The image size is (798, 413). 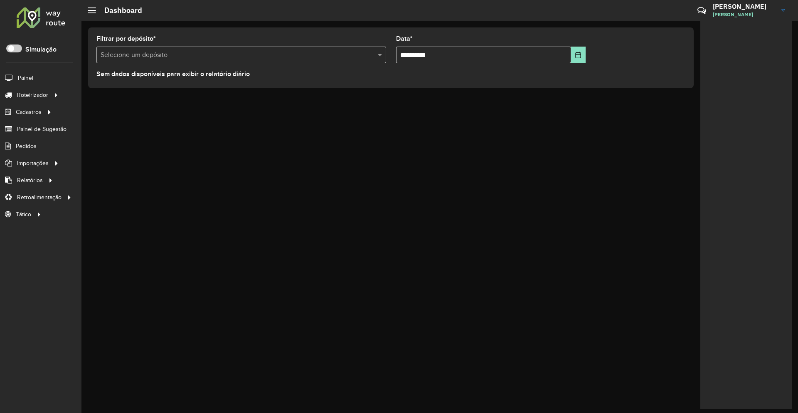 What do you see at coordinates (126, 39) in the screenshot?
I see `label: Filtrar por depósito` at bounding box center [126, 39].